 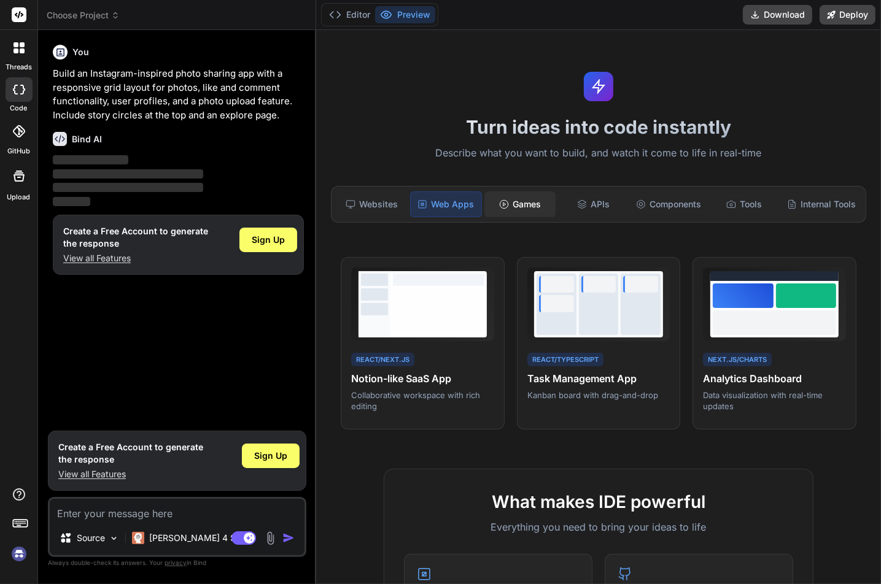 I want to click on h1: Turn ideas into code instantly, so click(x=598, y=127).